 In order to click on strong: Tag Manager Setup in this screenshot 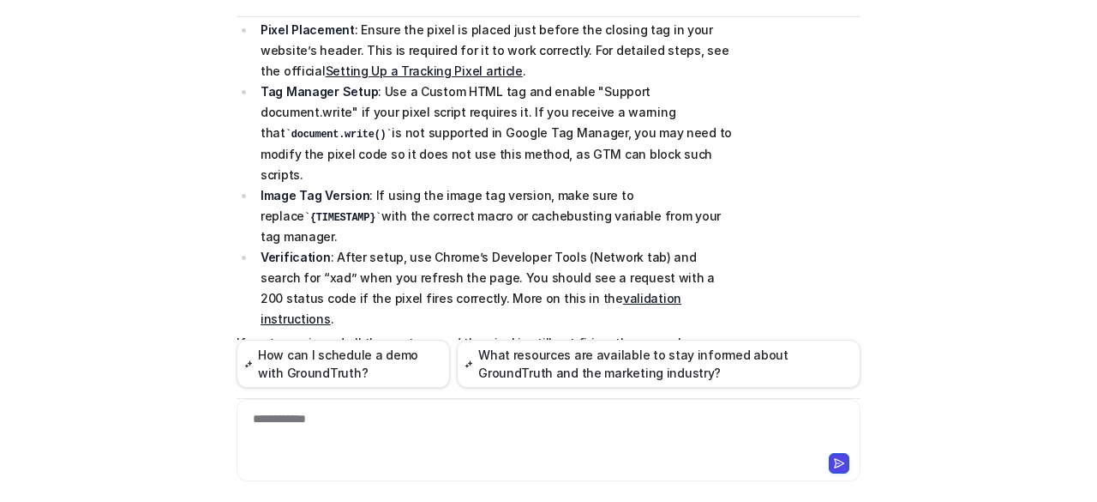, I will do `click(319, 91)`.